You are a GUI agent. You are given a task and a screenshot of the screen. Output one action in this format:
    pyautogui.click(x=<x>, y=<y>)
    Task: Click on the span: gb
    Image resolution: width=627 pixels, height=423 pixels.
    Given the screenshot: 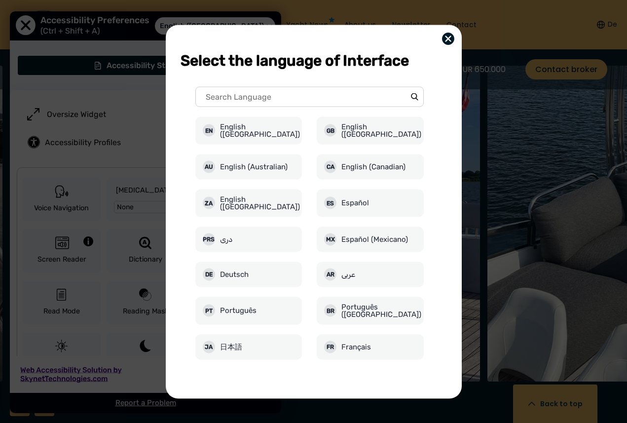 What is the action you would take?
    pyautogui.click(x=330, y=130)
    